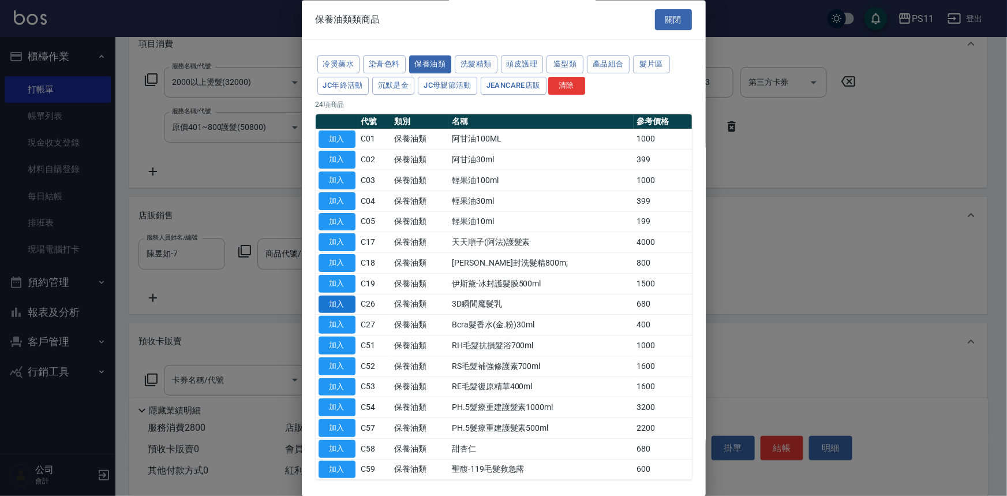 The width and height of the screenshot is (1007, 496). What do you see at coordinates (375, 140) in the screenshot?
I see `td: C01` at bounding box center [375, 140].